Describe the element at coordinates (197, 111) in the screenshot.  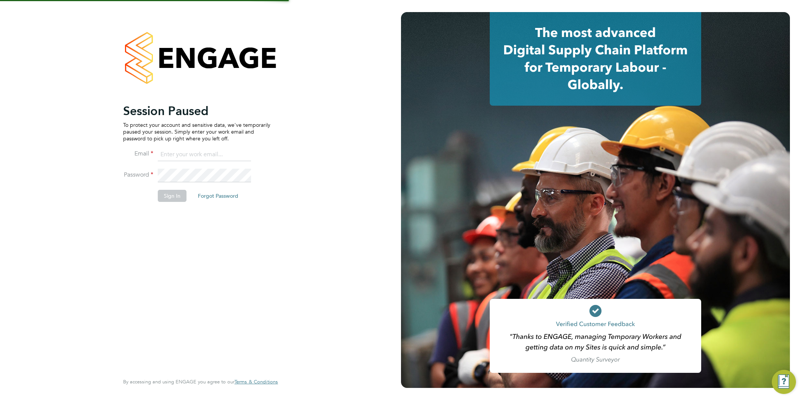
I see `h2: Session Paused` at that location.